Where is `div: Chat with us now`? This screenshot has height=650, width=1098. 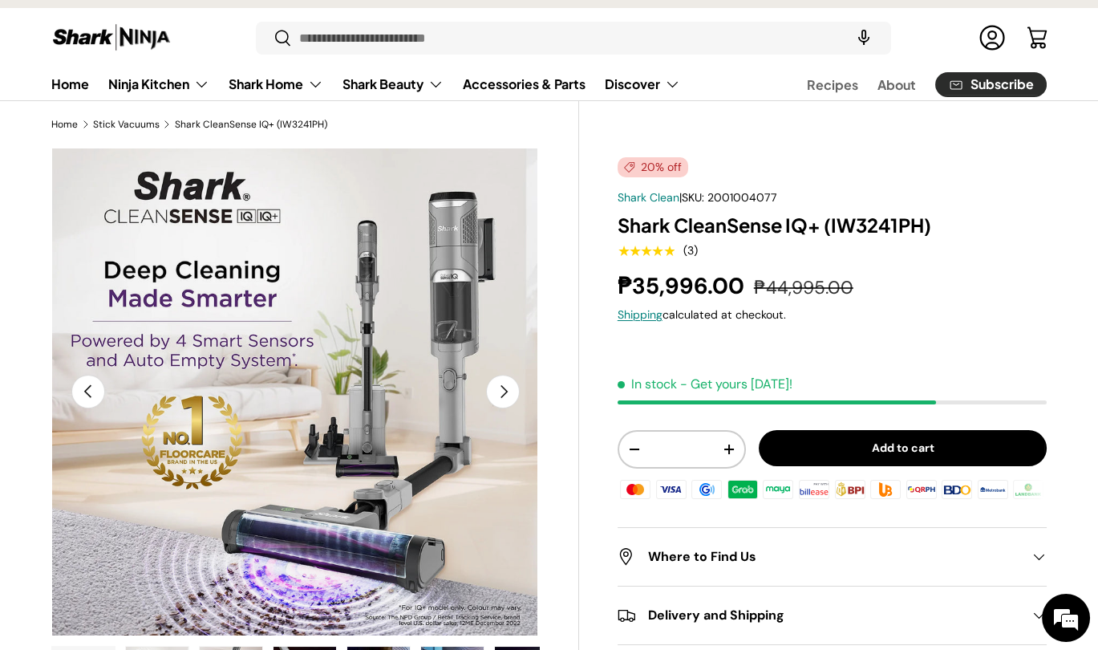 div: Chat with us now is located at coordinates (176, 100).